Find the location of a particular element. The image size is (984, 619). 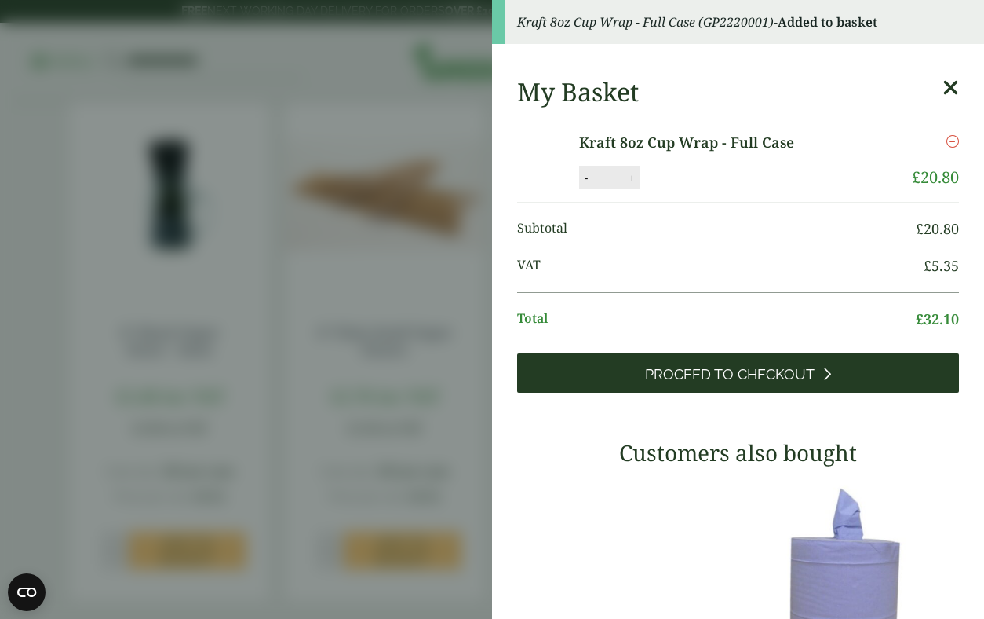

span: VAT is located at coordinates (721, 265).